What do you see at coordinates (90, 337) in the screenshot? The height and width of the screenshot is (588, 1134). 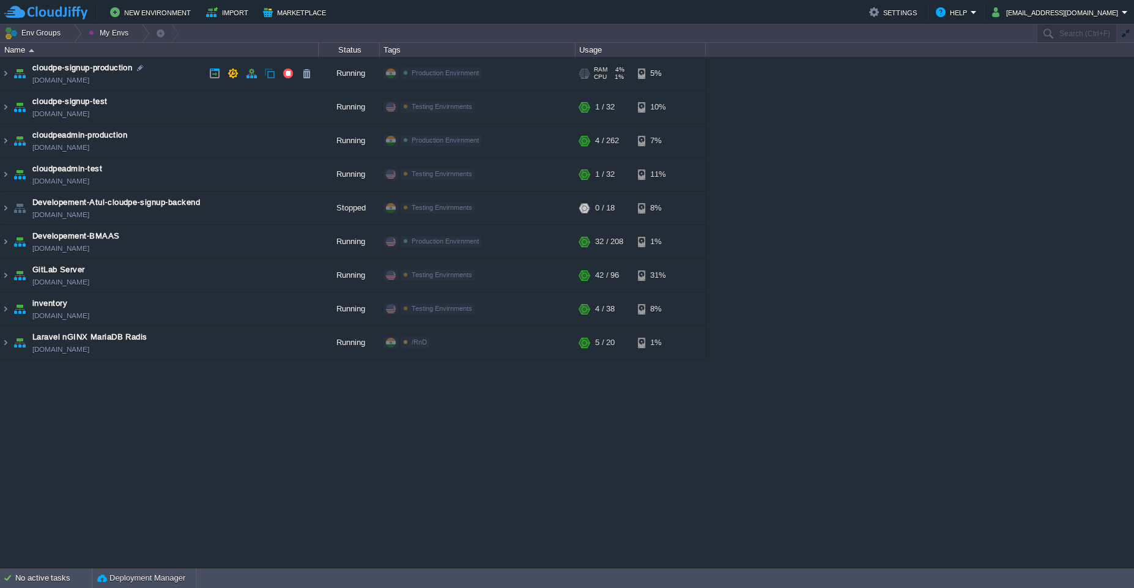 I see `span: Laravel nGINX MariaDB Radis` at bounding box center [90, 337].